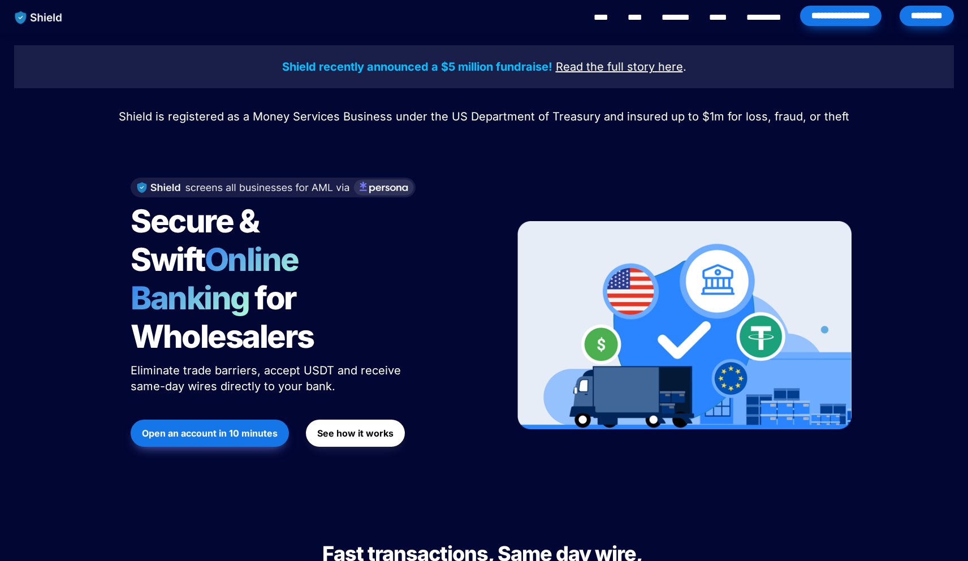 The height and width of the screenshot is (561, 968). What do you see at coordinates (210, 433) in the screenshot?
I see `a: Open an account in 10 minutes` at bounding box center [210, 433].